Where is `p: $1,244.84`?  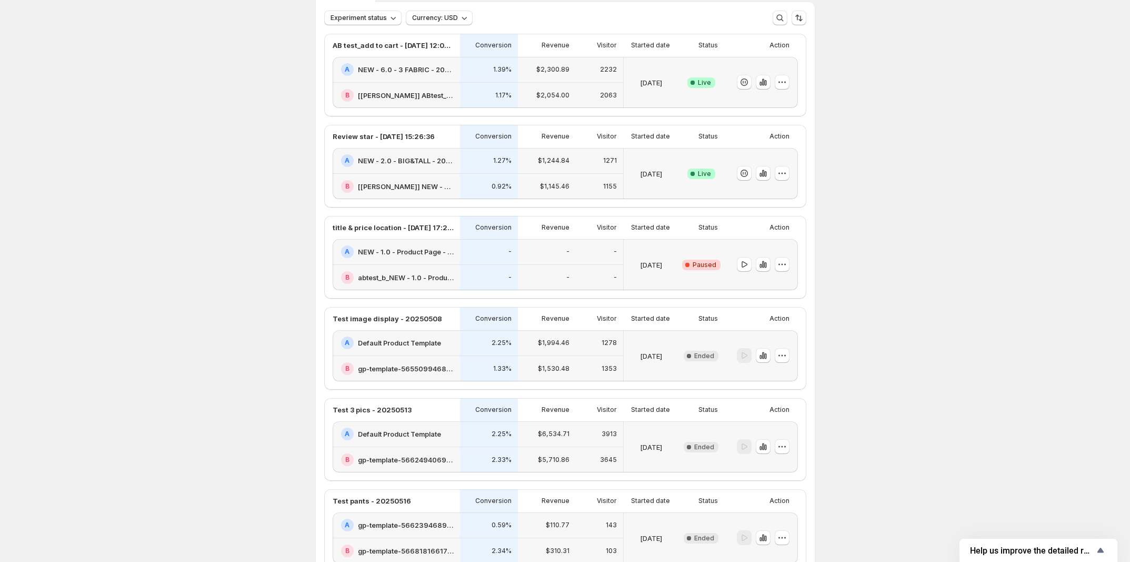 p: $1,244.84 is located at coordinates (554, 161).